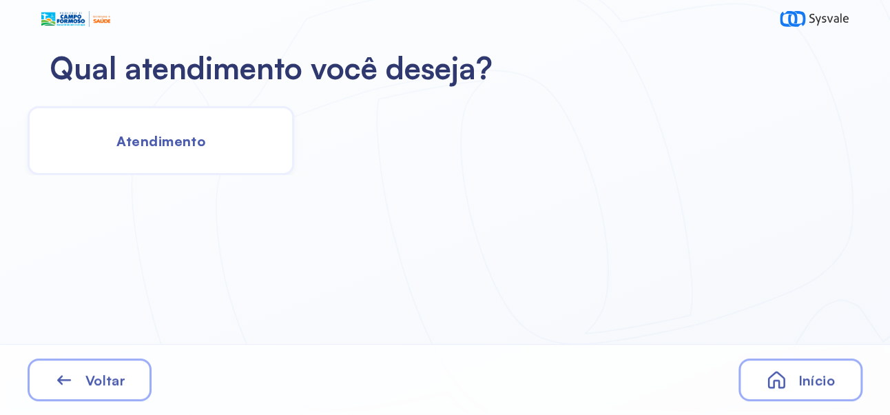  Describe the element at coordinates (105, 380) in the screenshot. I see `span: Voltar` at that location.